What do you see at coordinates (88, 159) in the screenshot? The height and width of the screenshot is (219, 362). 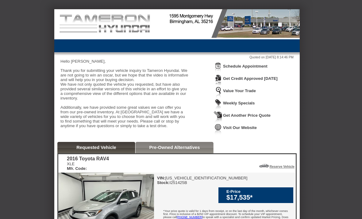 I see `div: 2016 Toyota RAV4` at bounding box center [88, 159].